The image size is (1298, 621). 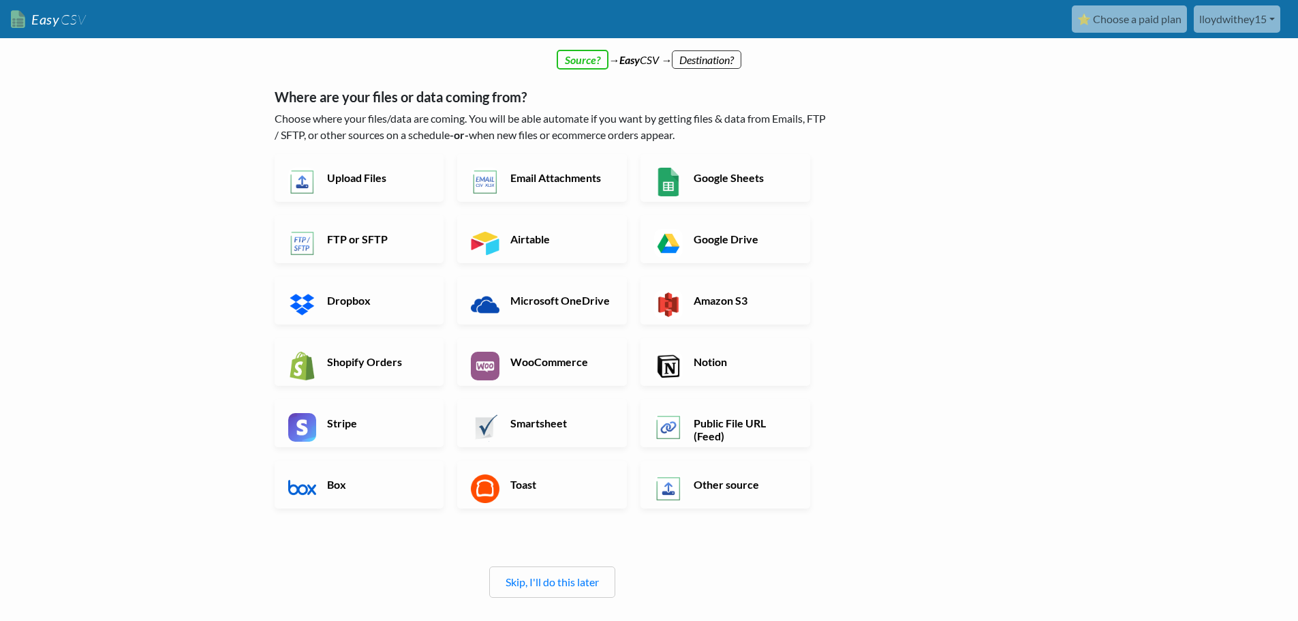 What do you see at coordinates (725, 301) in the screenshot?
I see `a: Amazon S3` at bounding box center [725, 301].